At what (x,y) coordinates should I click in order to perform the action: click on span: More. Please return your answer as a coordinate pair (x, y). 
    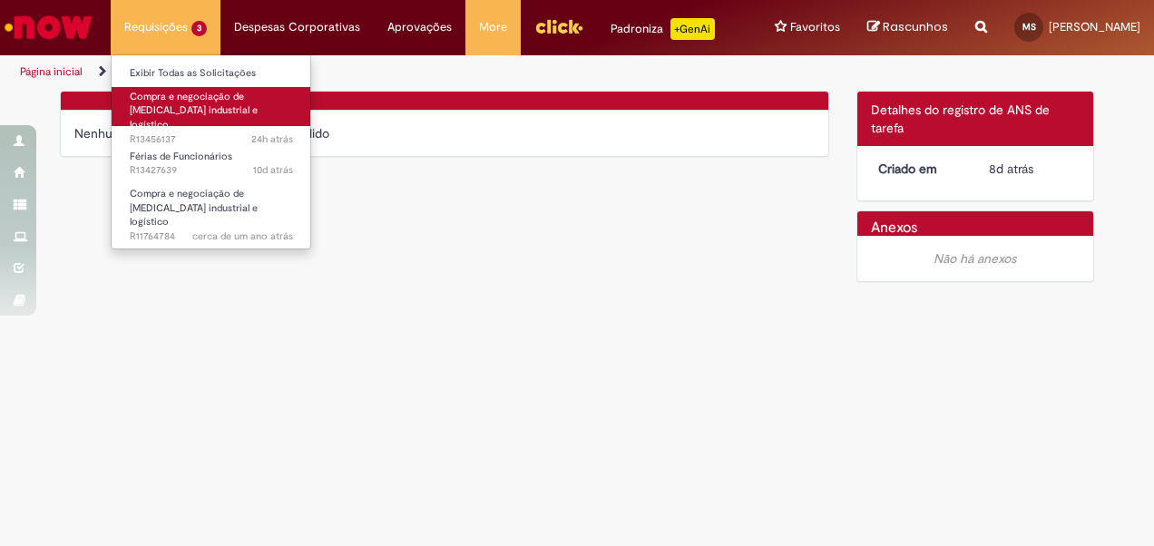
    Looking at the image, I should click on (493, 27).